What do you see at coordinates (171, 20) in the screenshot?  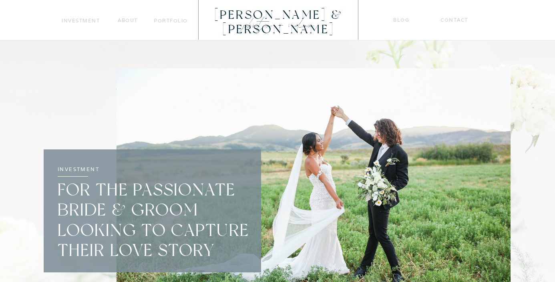 I see `nav: portfolio` at bounding box center [171, 20].